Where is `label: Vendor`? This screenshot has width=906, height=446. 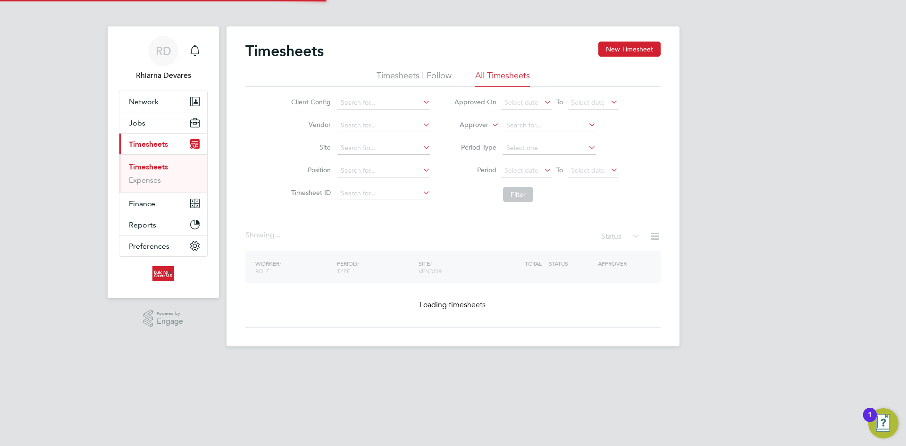
label: Vendor is located at coordinates (310, 125).